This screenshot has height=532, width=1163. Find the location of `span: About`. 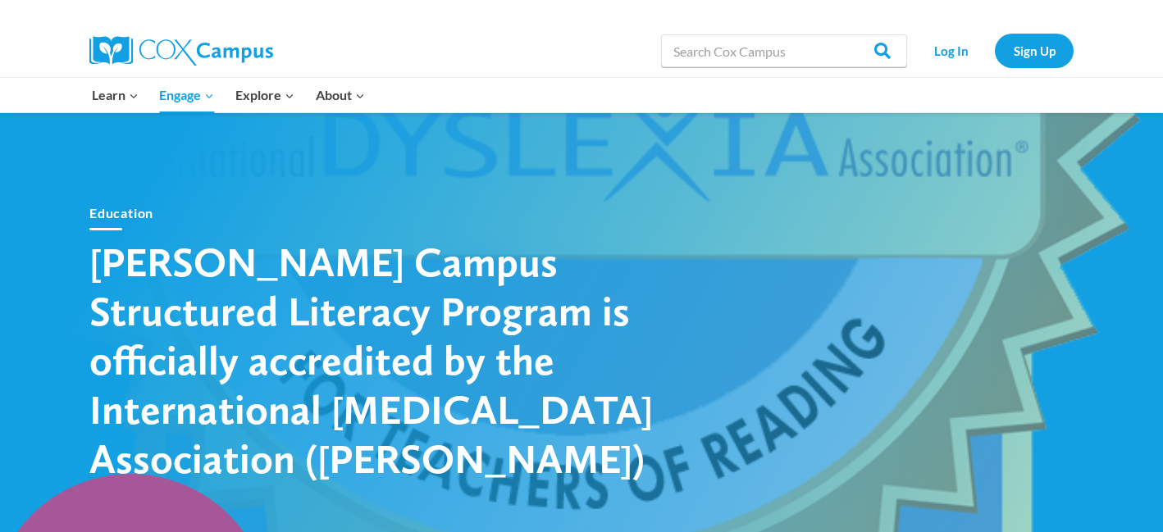

span: About is located at coordinates (340, 95).